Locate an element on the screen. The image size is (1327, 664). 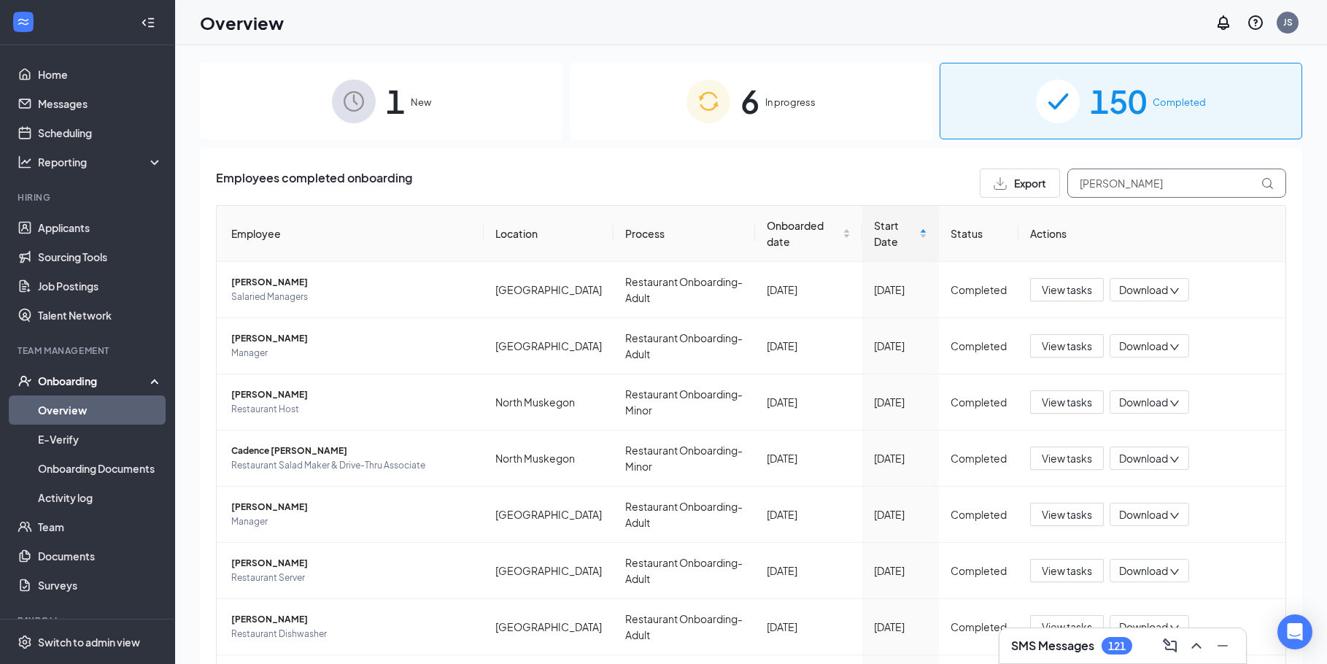
svg: ComposeMessage is located at coordinates (1170, 646).